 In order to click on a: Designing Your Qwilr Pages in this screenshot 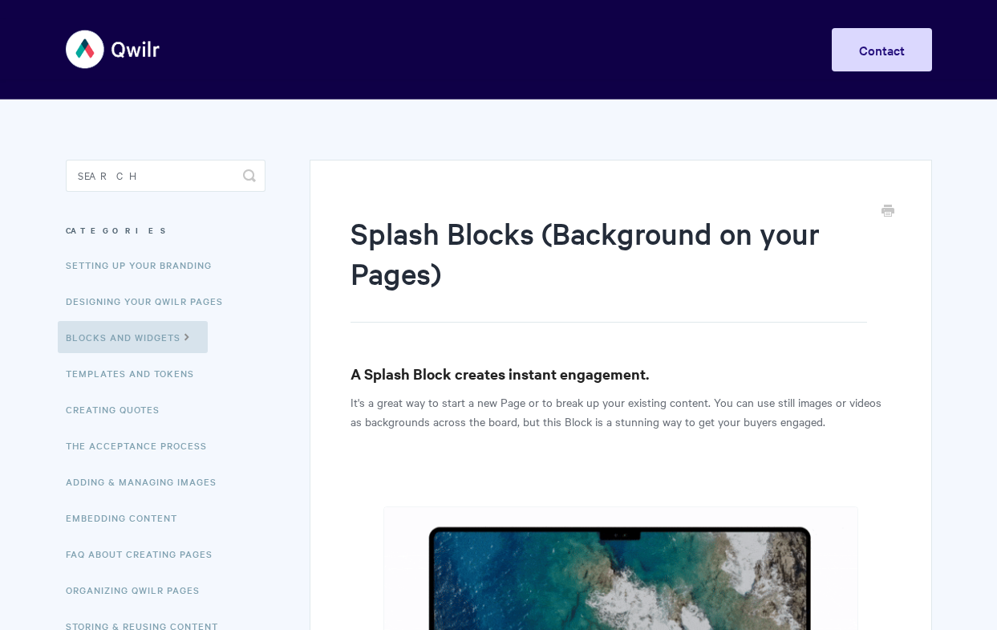, I will do `click(150, 301)`.